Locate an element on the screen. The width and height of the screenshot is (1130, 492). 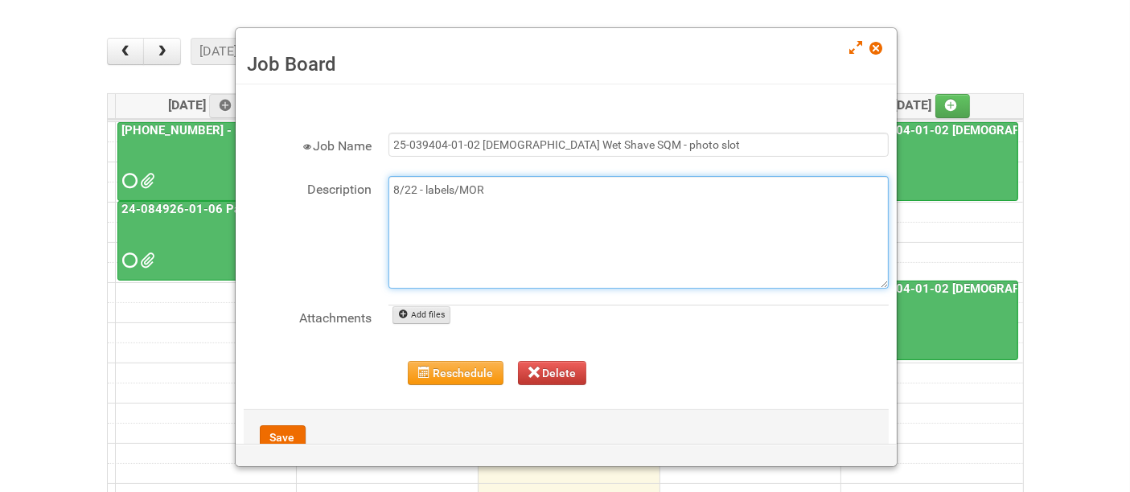
span: MDN 25-032854-01-08 Left overs.xlsx MOR 25-032854-01-08.xlsm 25_032854_01_LABELS_Lion.xlsx MDN 25... is located at coordinates (146, 181).